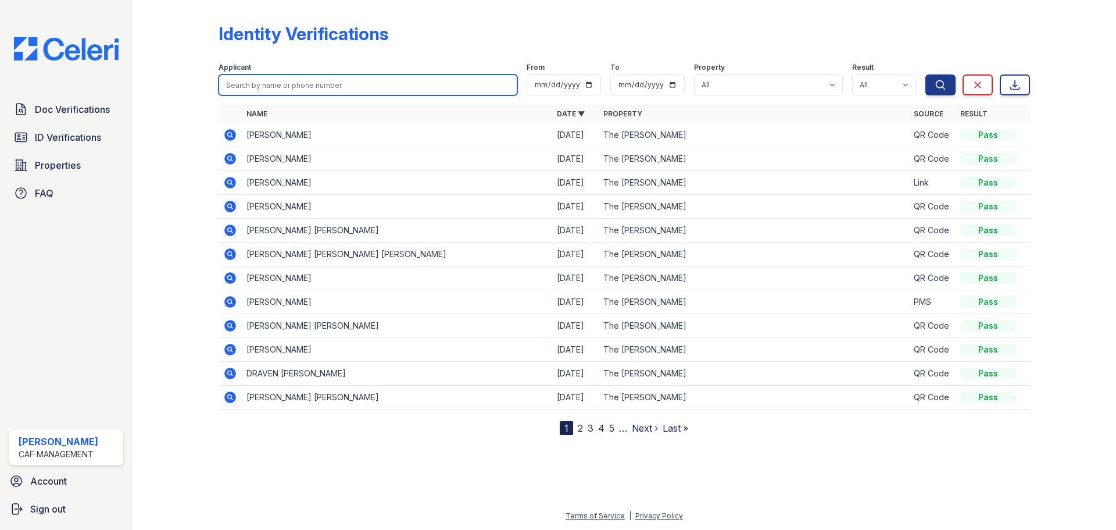 This screenshot has width=1116, height=530. I want to click on a: 3, so click(591, 428).